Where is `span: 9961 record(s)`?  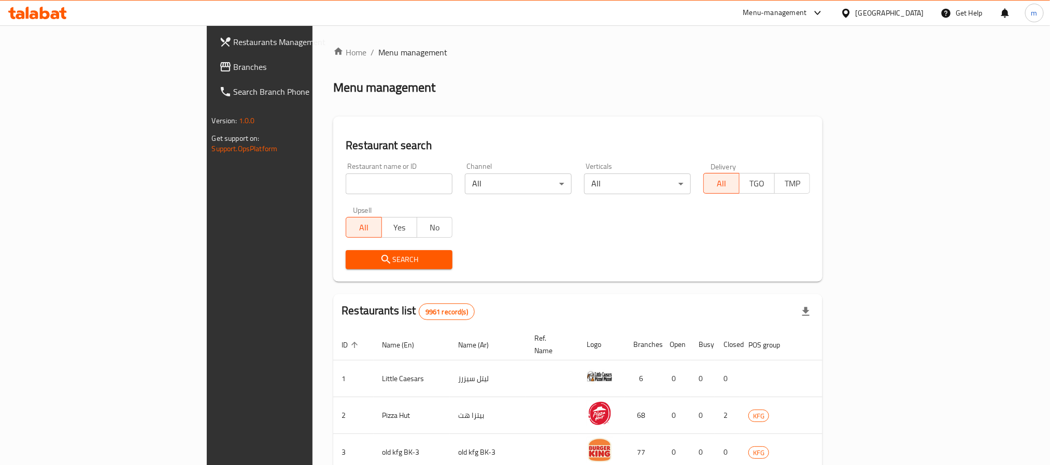
span: 9961 record(s) is located at coordinates (447, 312).